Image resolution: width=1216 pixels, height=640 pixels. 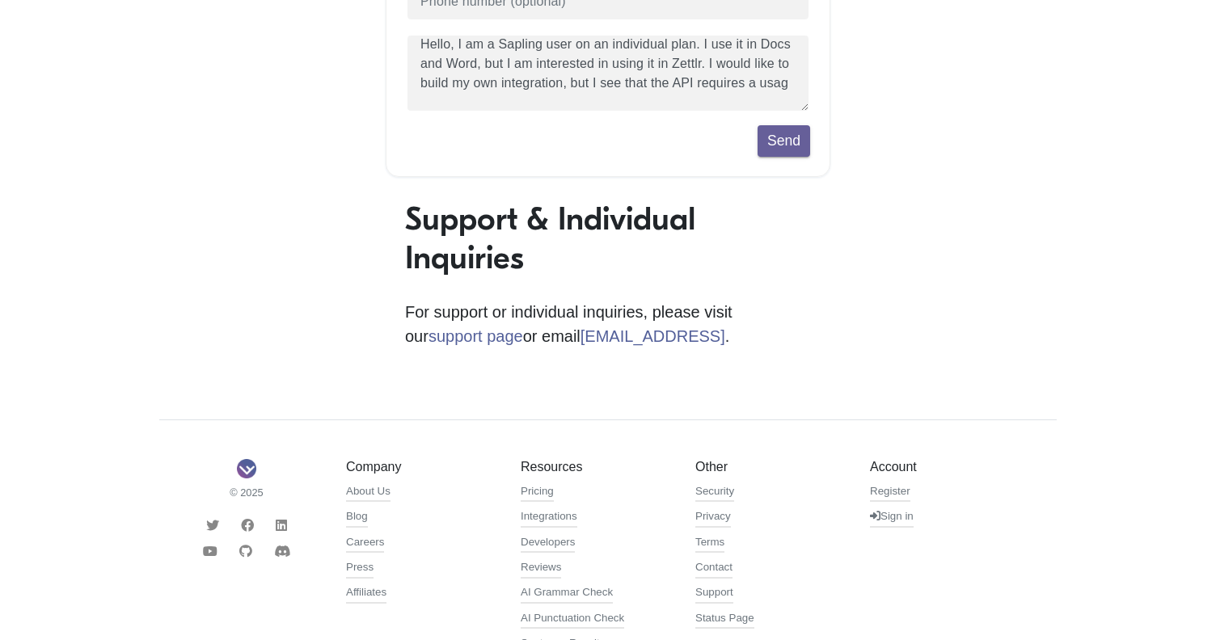 What do you see at coordinates (247, 526) in the screenshot?
I see `i: Facebook` at bounding box center [247, 526].